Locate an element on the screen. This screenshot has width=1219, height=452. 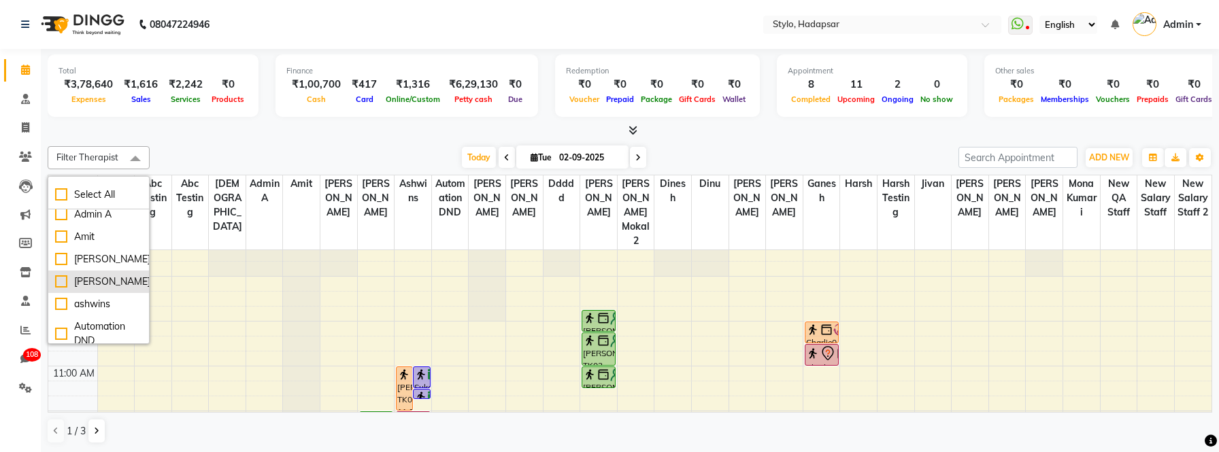
span: ashwins is located at coordinates (413, 191).